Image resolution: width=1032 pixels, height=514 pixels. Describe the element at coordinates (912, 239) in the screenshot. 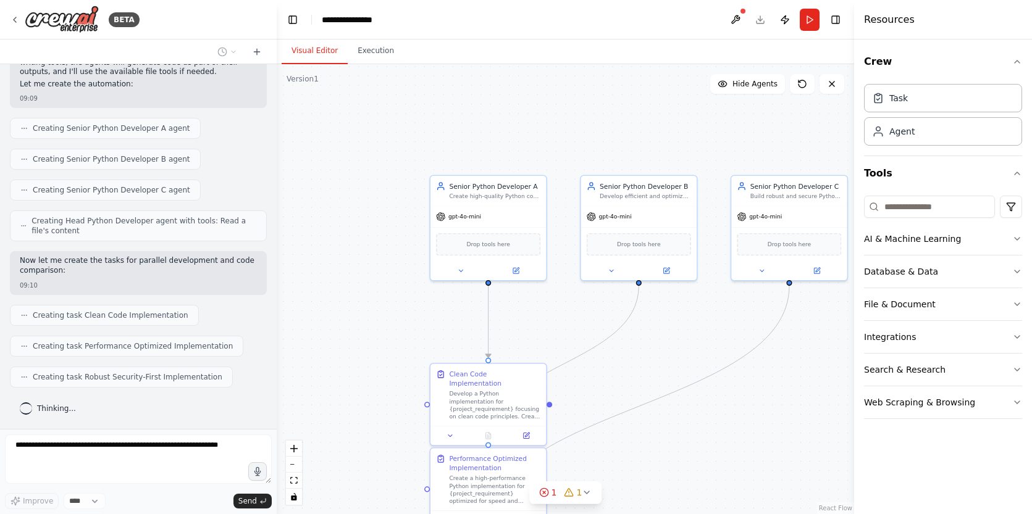

I see `div: AI & Machine Learning` at that location.